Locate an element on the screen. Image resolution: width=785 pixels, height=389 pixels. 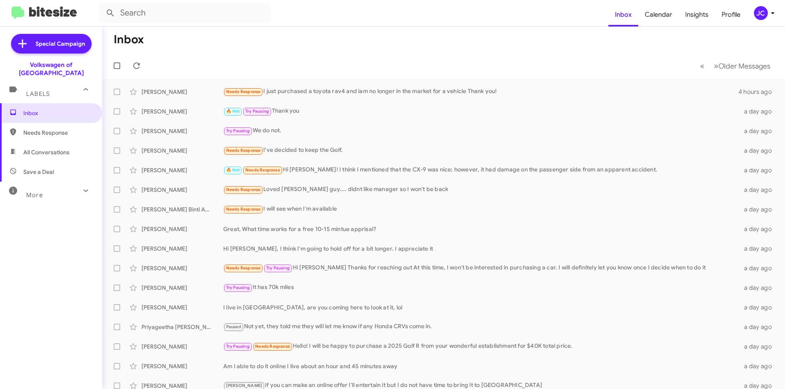
div: I've decided to keep the Golf. is located at coordinates (481, 150).